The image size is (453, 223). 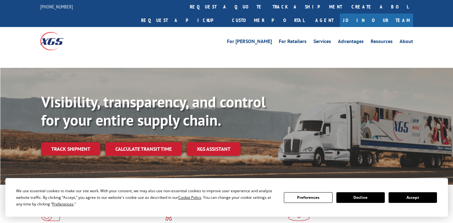 What do you see at coordinates (407, 42) in the screenshot?
I see `a: About` at bounding box center [407, 42].